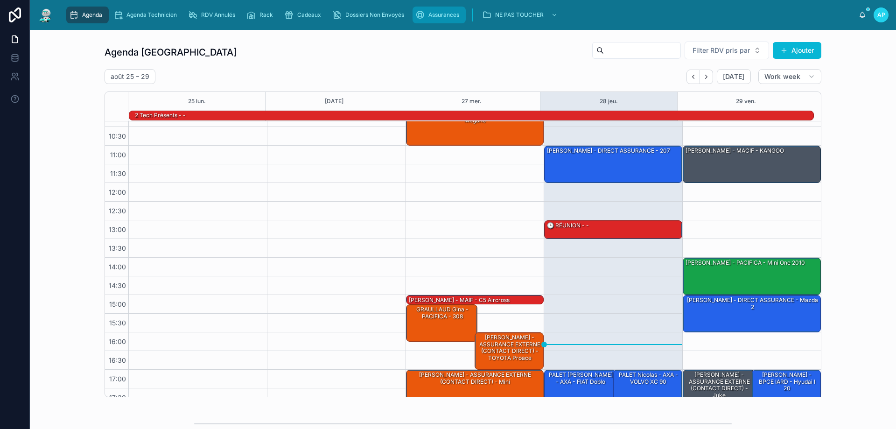 Image resolution: width=896 pixels, height=429 pixels. What do you see at coordinates (118, 323) in the screenshot?
I see `span: 15:30` at bounding box center [118, 323].